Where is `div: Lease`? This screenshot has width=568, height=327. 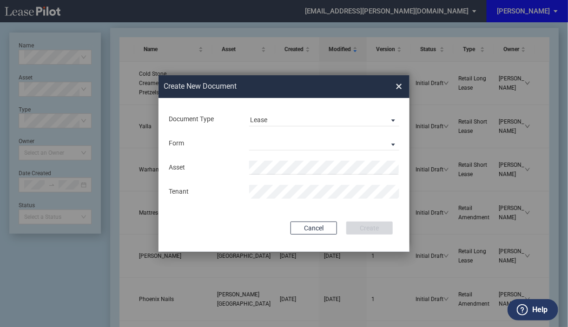 div: Lease is located at coordinates (258, 120).